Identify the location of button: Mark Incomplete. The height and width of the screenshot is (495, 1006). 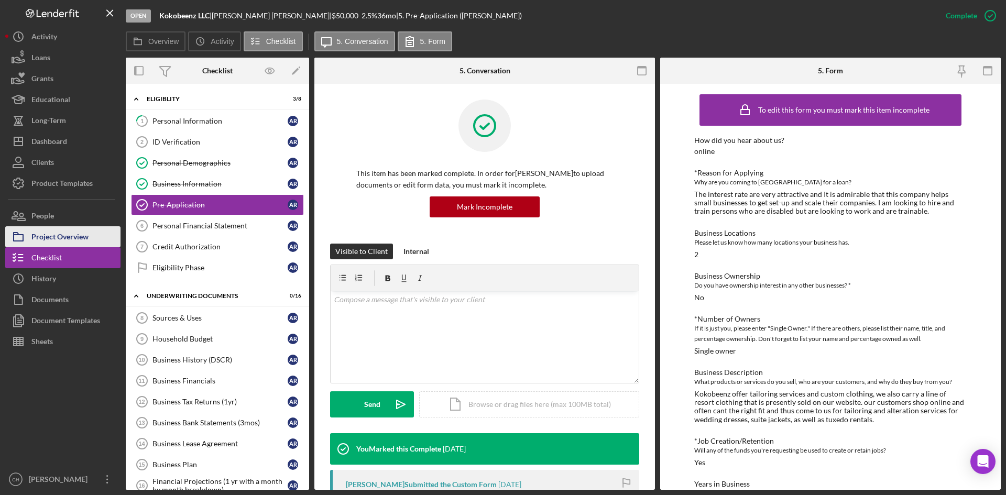
(485, 207).